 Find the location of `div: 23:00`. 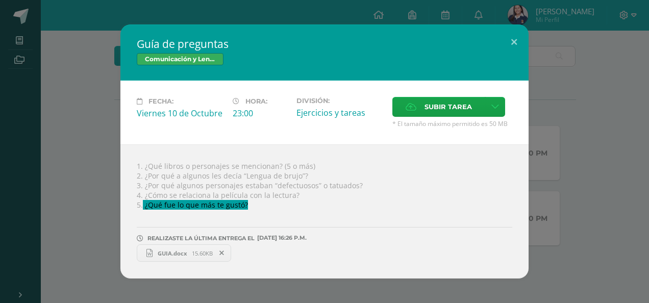

div: 23:00 is located at coordinates (260, 113).